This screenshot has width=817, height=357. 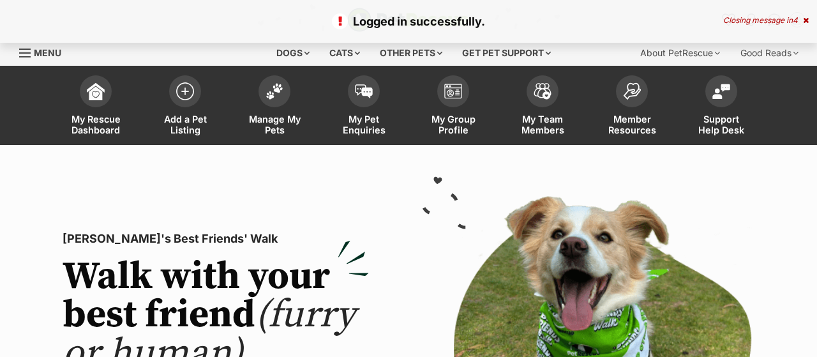 What do you see at coordinates (769, 53) in the screenshot?
I see `div: Good Reads` at bounding box center [769, 53].